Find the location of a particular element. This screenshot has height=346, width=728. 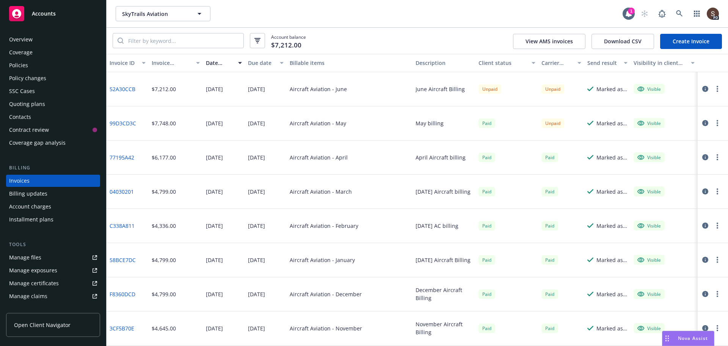

div: Aircraft Aviation - February is located at coordinates (324, 225).